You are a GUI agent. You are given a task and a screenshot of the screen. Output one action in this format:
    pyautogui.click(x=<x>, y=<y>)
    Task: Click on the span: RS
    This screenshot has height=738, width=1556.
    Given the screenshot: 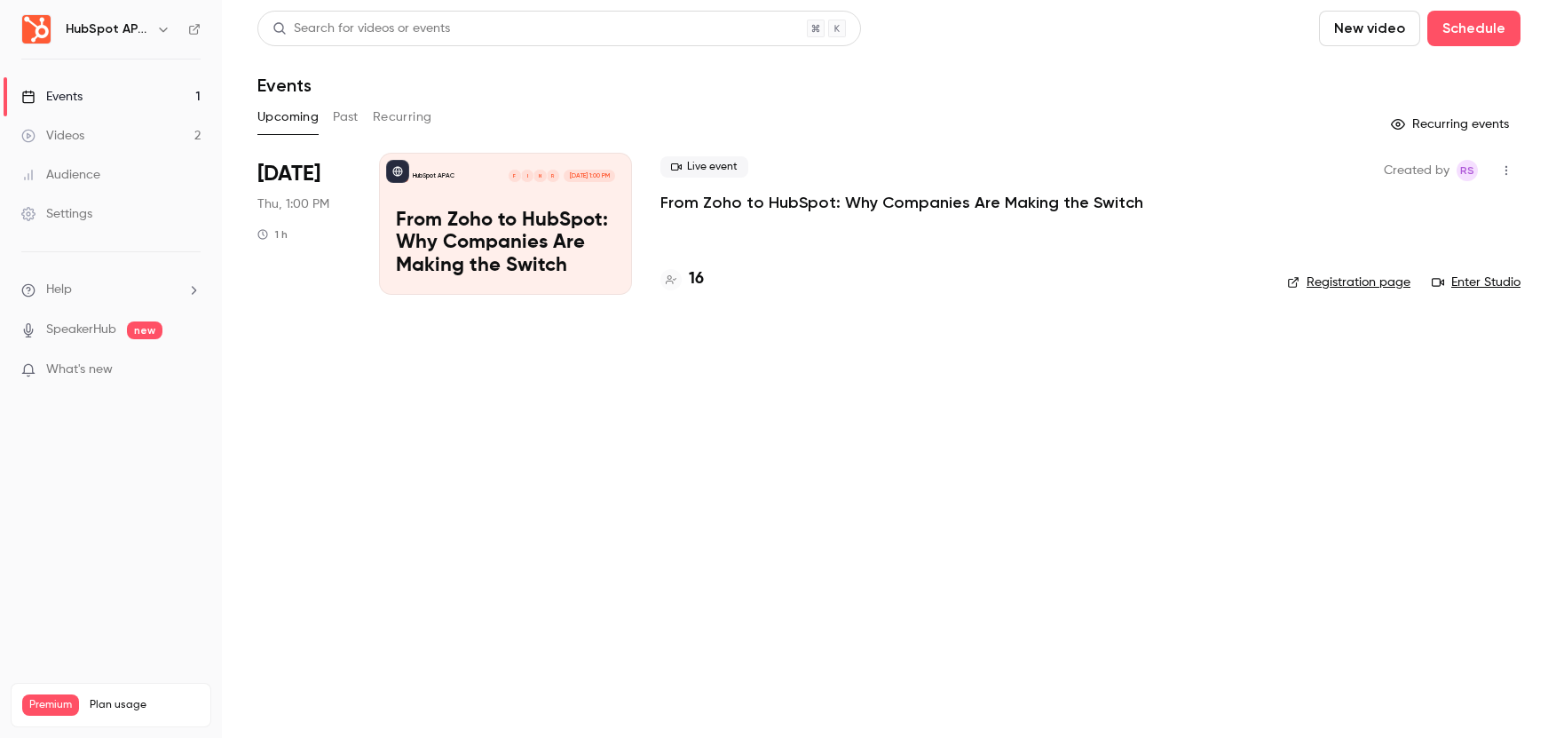 What is the action you would take?
    pyautogui.click(x=1467, y=170)
    